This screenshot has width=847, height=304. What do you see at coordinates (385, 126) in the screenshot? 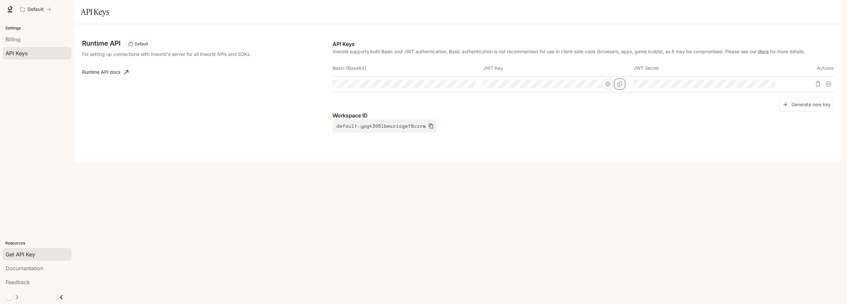
I see `button: default-ypgk305lbmsriogef8czrw` at bounding box center [385, 126].